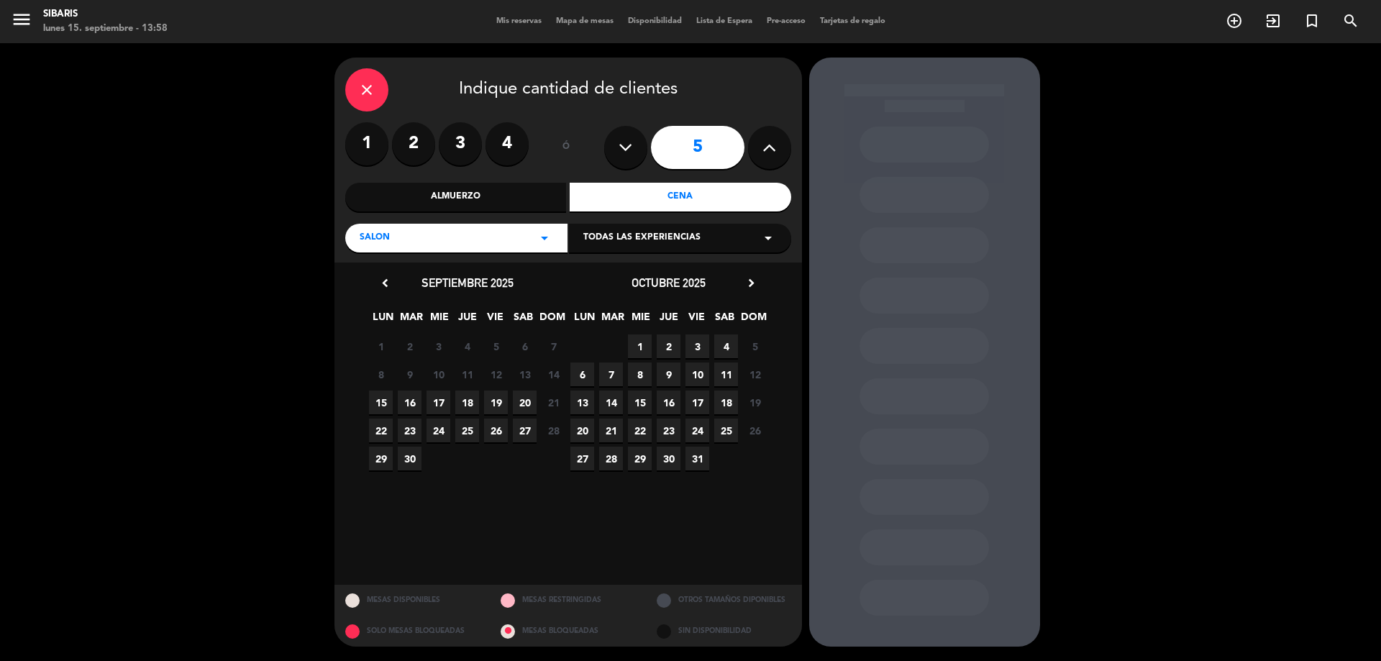 The width and height of the screenshot is (1381, 661). I want to click on span: Todas las experiencias, so click(642, 238).